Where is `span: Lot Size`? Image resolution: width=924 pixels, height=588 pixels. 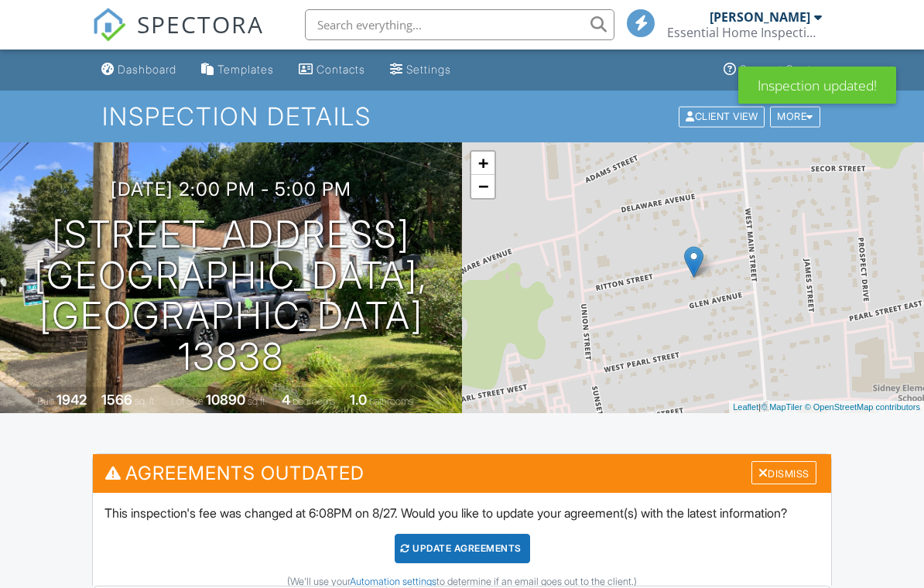
span: Lot Size is located at coordinates (187, 401).